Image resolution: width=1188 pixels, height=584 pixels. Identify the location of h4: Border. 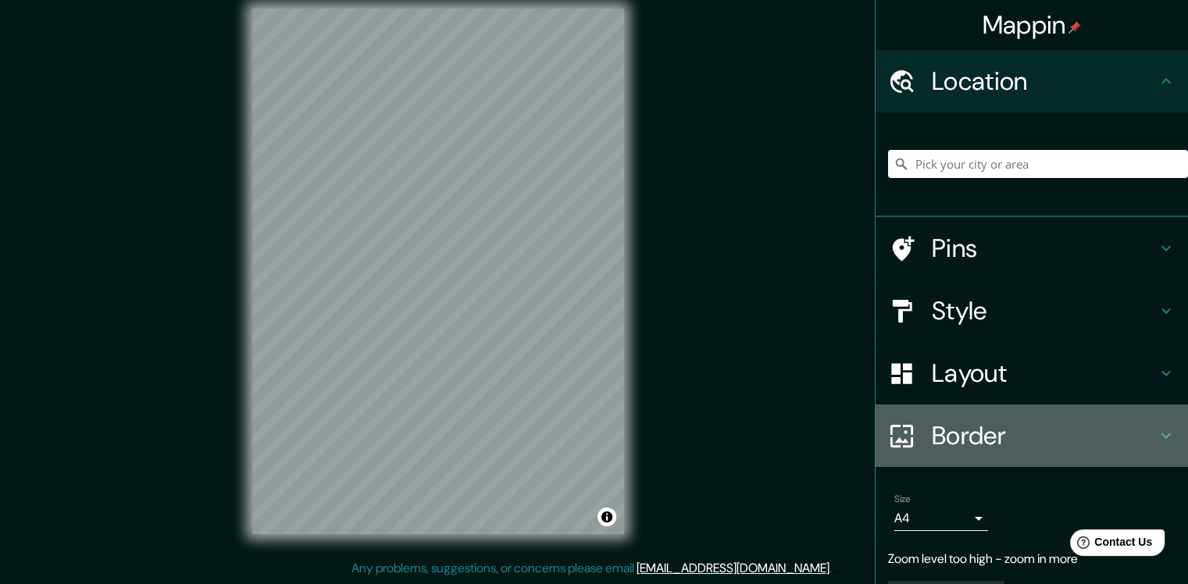
(1044, 436).